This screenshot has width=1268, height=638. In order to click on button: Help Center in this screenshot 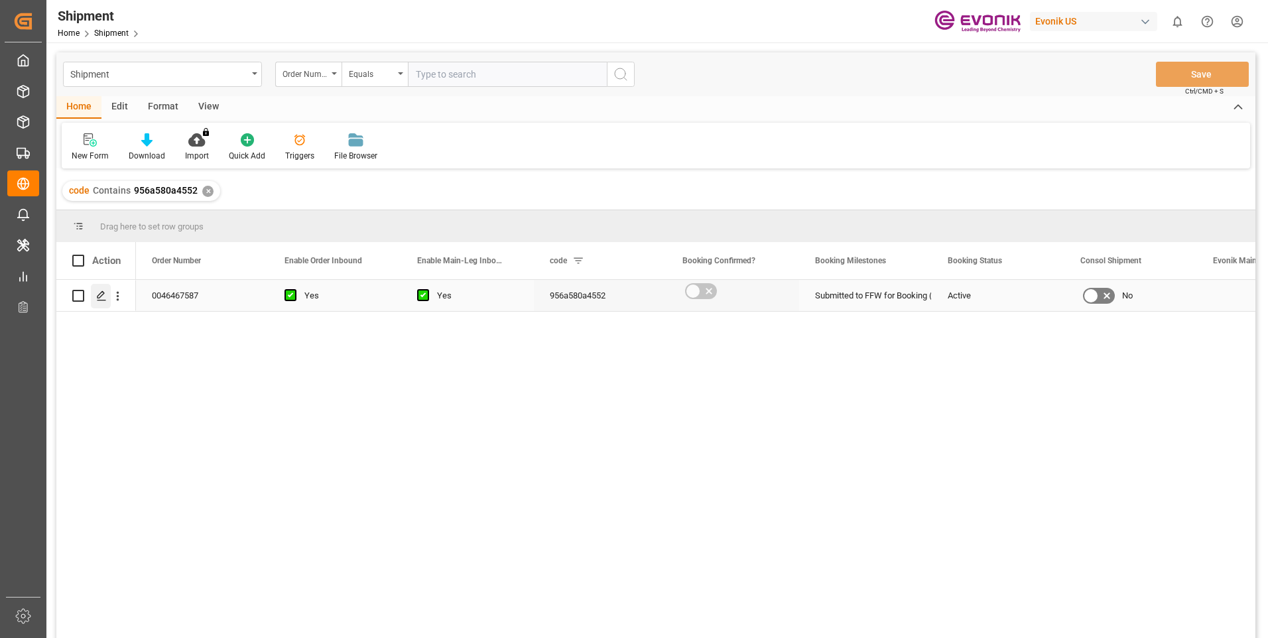, I will do `click(1207, 21)`.